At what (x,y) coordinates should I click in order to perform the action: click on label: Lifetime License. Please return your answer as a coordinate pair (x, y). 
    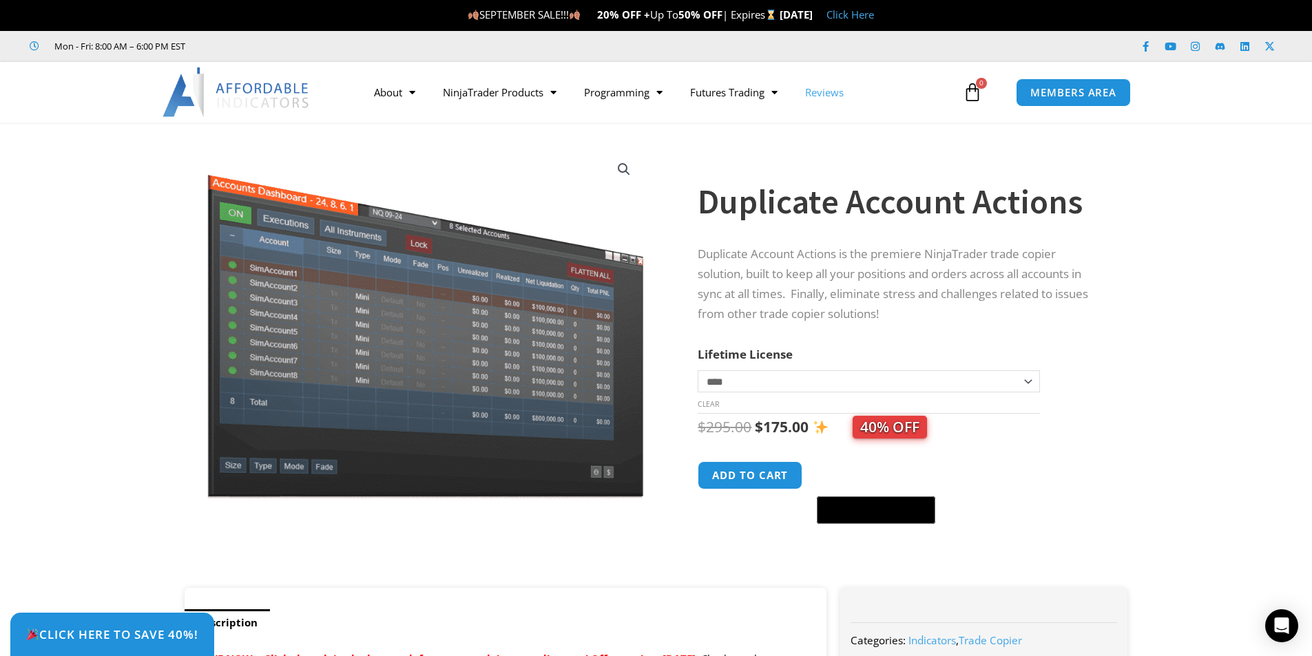
    Looking at the image, I should click on (745, 354).